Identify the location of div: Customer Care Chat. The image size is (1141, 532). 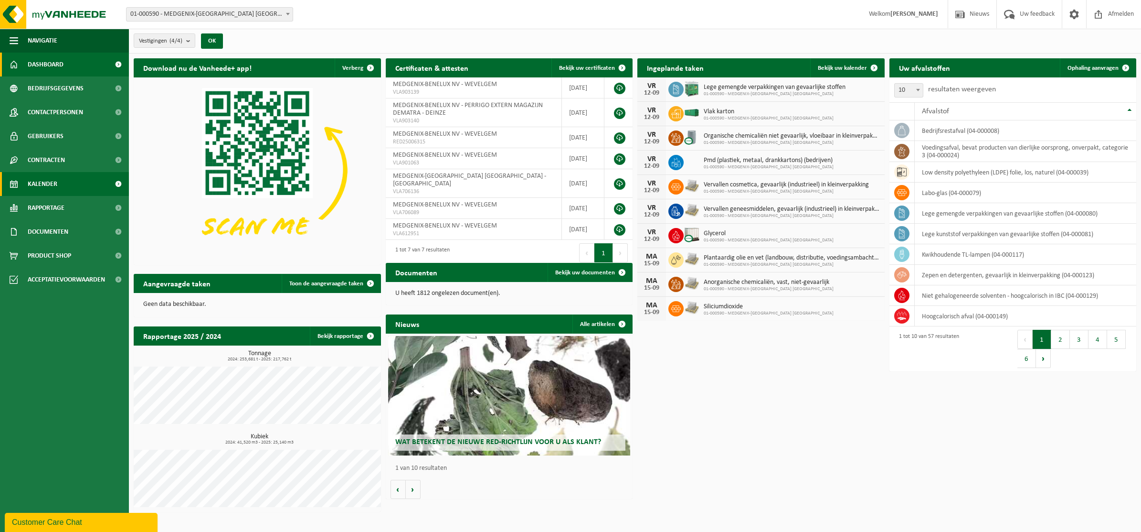
(76, 11).